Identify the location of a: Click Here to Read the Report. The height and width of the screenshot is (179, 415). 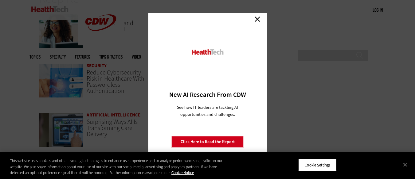
(208, 142).